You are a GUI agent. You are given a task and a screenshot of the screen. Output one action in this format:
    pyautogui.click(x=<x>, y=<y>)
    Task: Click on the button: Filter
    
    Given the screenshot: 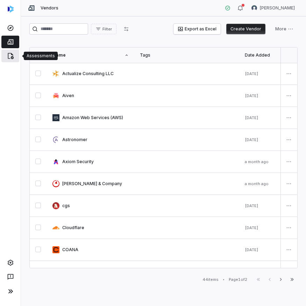 What is the action you would take?
    pyautogui.click(x=104, y=29)
    